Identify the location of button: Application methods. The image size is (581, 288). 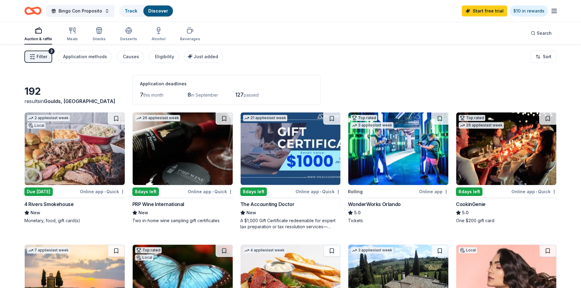
(84, 57).